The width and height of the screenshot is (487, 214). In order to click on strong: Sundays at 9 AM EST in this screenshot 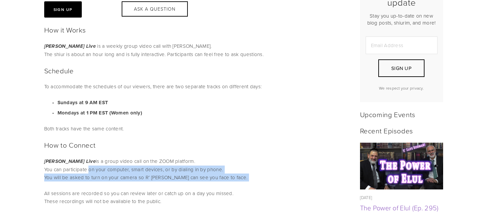, I will do `click(83, 103)`.